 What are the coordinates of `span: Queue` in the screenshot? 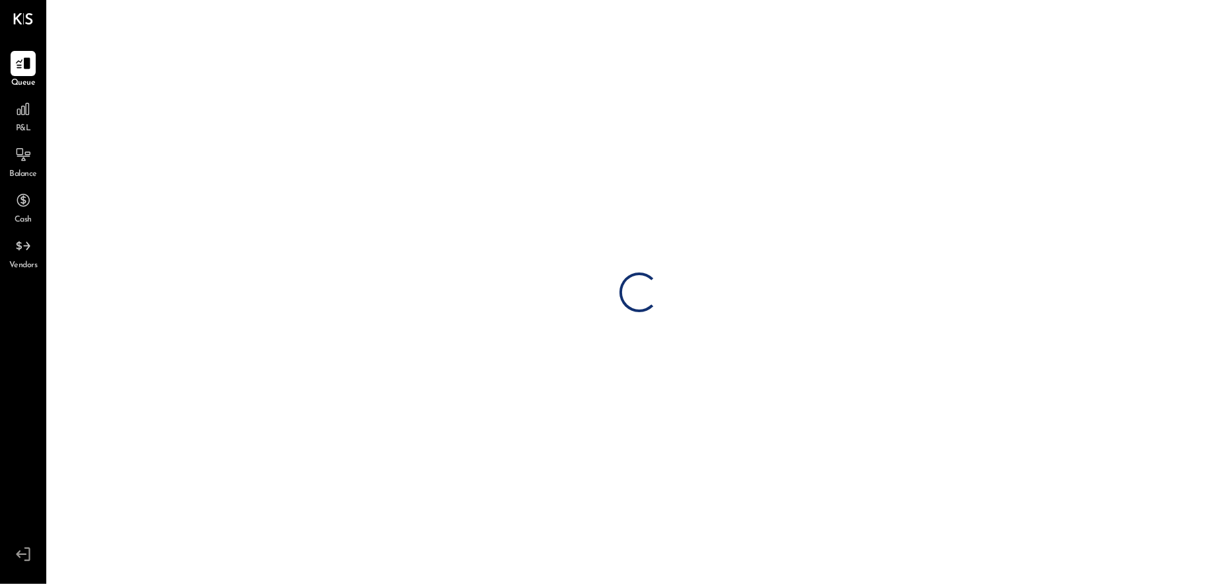 It's located at (23, 83).